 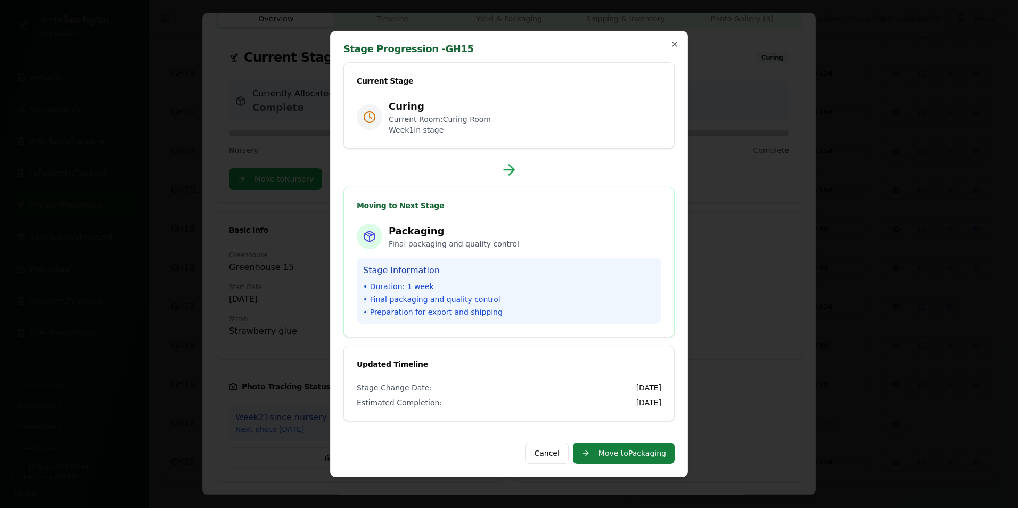 What do you see at coordinates (509, 364) in the screenshot?
I see `div: Updated Timeline` at bounding box center [509, 364].